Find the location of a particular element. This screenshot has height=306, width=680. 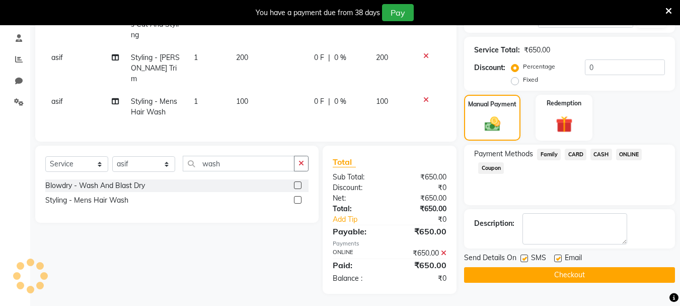

div: Description: is located at coordinates (494, 223).